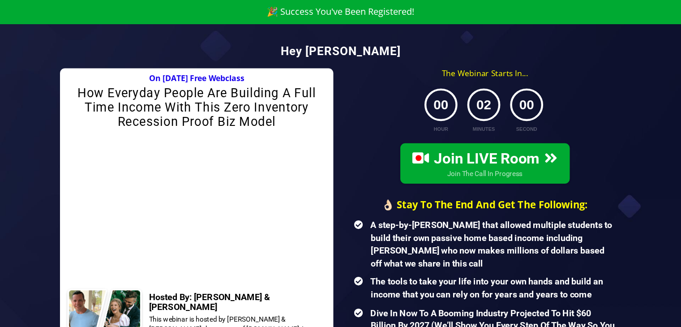 The height and width of the screenshot is (327, 681). What do you see at coordinates (484, 158) in the screenshot?
I see `span: Join LIVE Room` at bounding box center [484, 158].